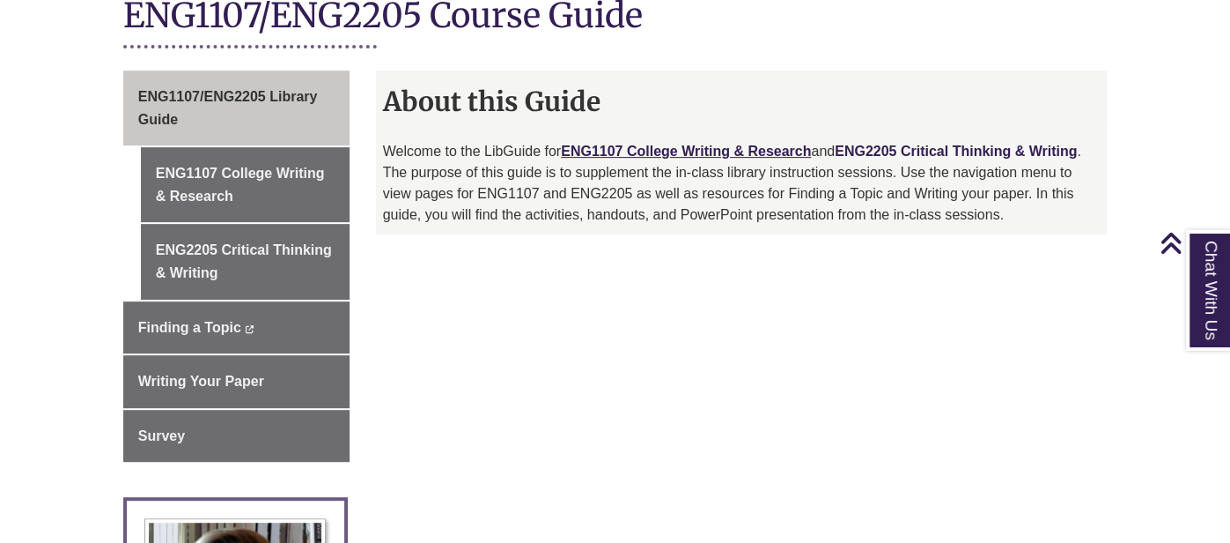 This screenshot has height=543, width=1230. I want to click on a: Survey, so click(236, 436).